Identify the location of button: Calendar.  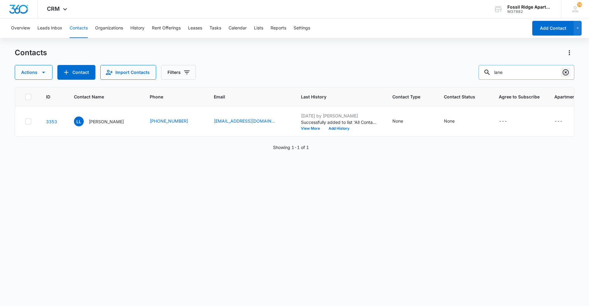
(237, 28).